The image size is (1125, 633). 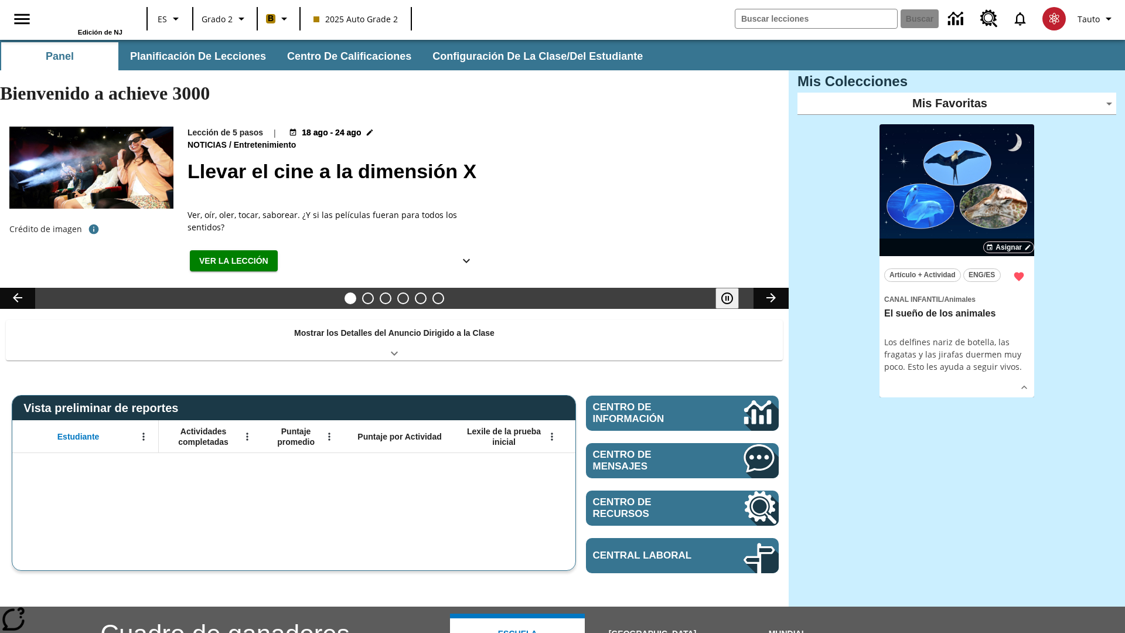 What do you see at coordinates (296, 436) in the screenshot?
I see `span: Puntaje promedio` at bounding box center [296, 436].